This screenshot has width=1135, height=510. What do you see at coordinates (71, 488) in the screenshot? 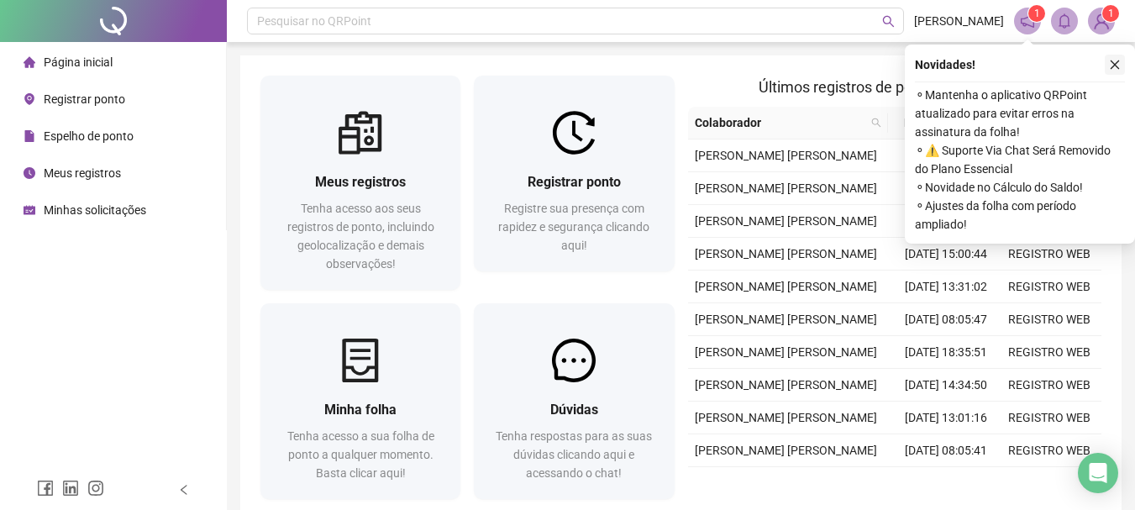
I see `span: linkedin` at bounding box center [71, 488].